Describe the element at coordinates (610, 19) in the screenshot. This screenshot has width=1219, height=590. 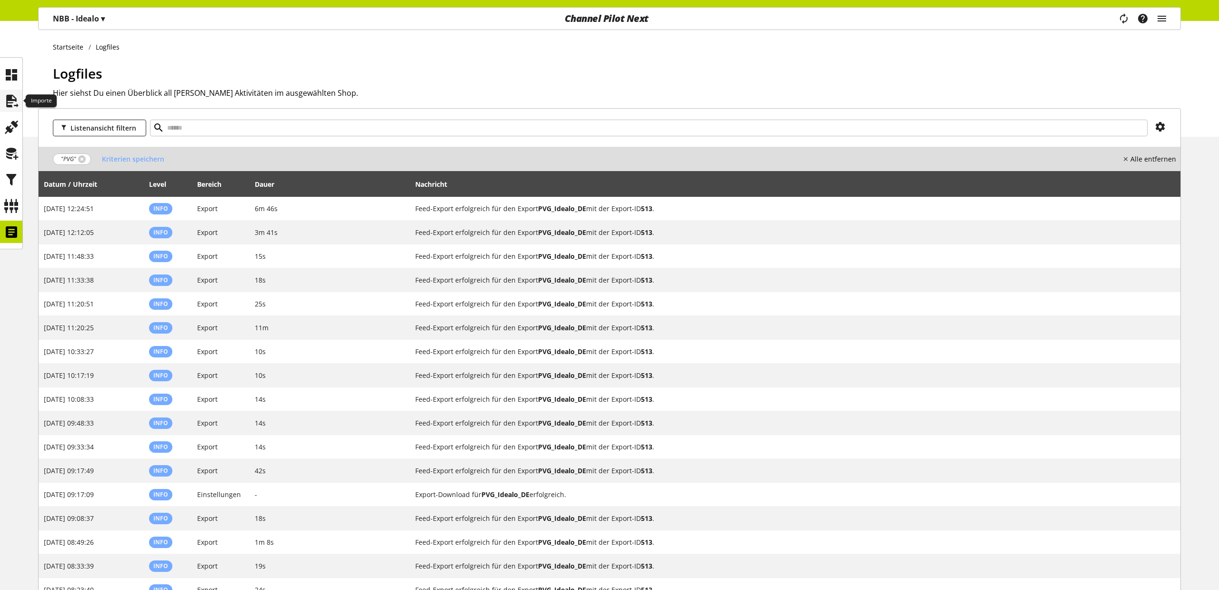
I see `nav: main navigation` at that location.